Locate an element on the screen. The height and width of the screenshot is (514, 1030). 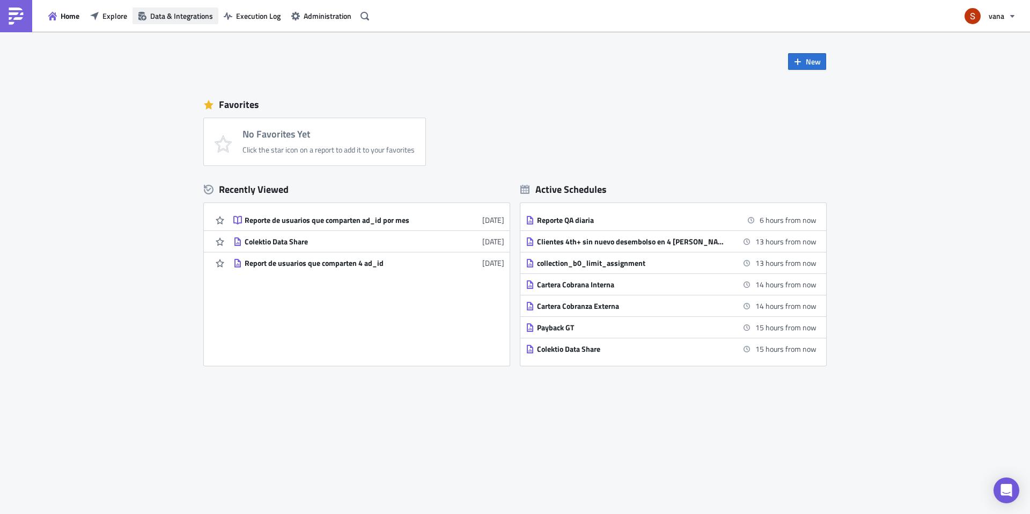
time: 2025-07-15T22:40:38Z is located at coordinates (493, 241).